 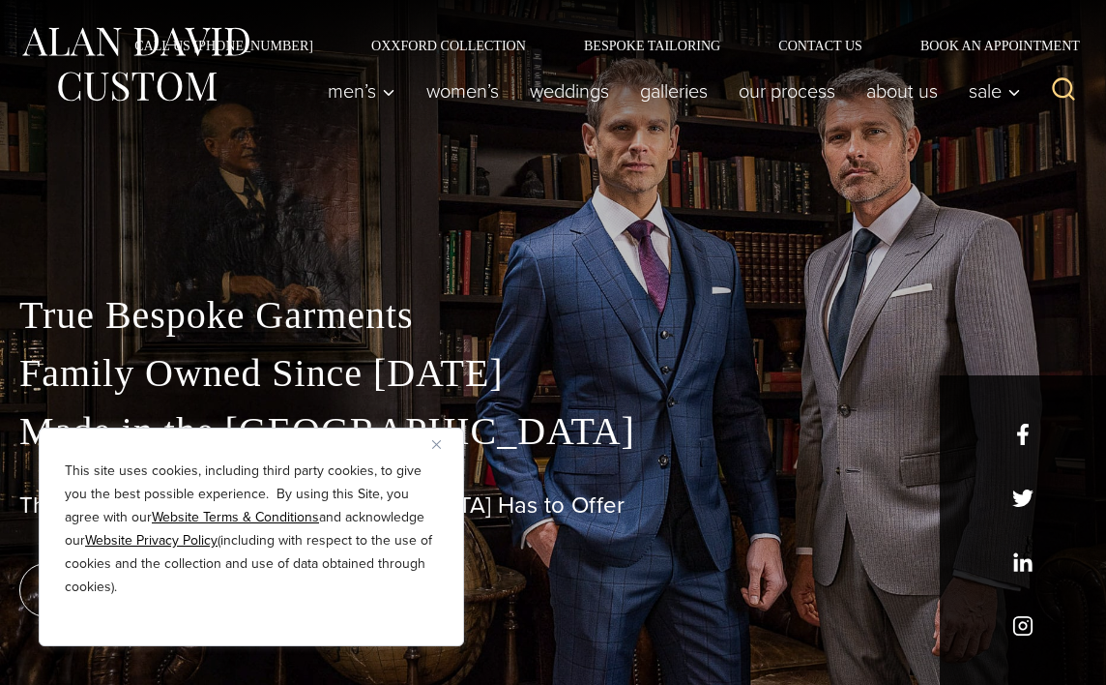 I want to click on button: Close, so click(x=444, y=444).